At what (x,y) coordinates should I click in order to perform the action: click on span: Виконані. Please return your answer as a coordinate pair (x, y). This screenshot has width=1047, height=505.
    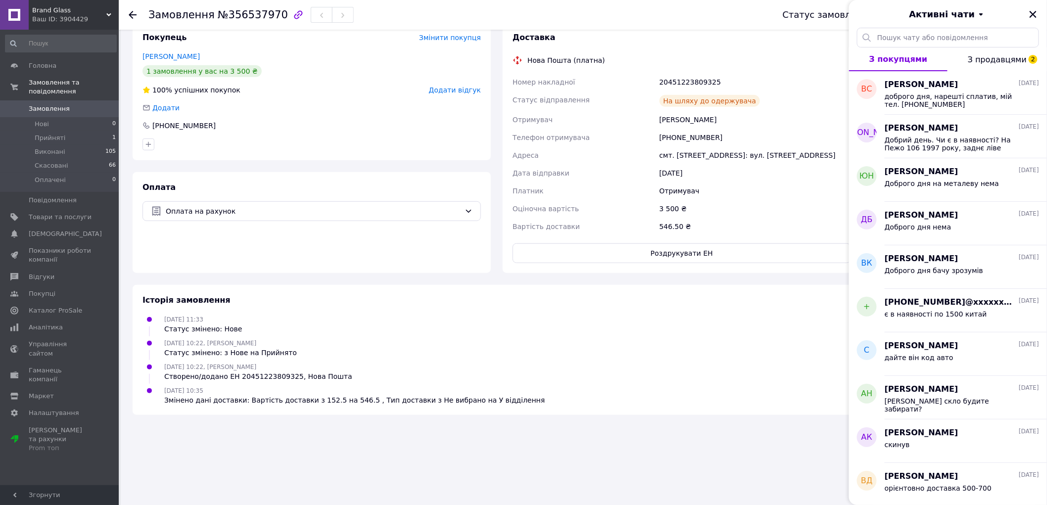
    Looking at the image, I should click on (50, 152).